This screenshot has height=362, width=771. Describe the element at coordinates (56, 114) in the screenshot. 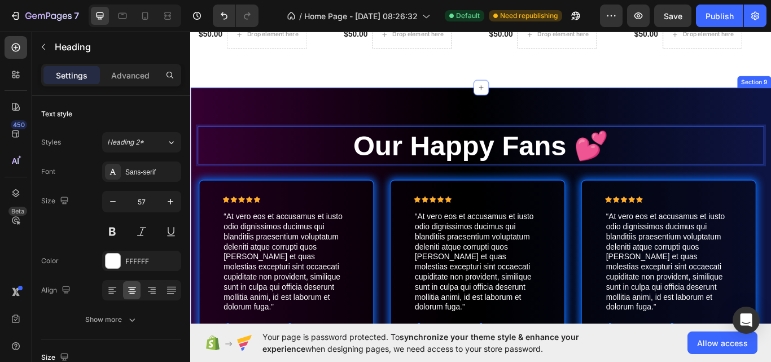

I see `div: Text style` at that location.